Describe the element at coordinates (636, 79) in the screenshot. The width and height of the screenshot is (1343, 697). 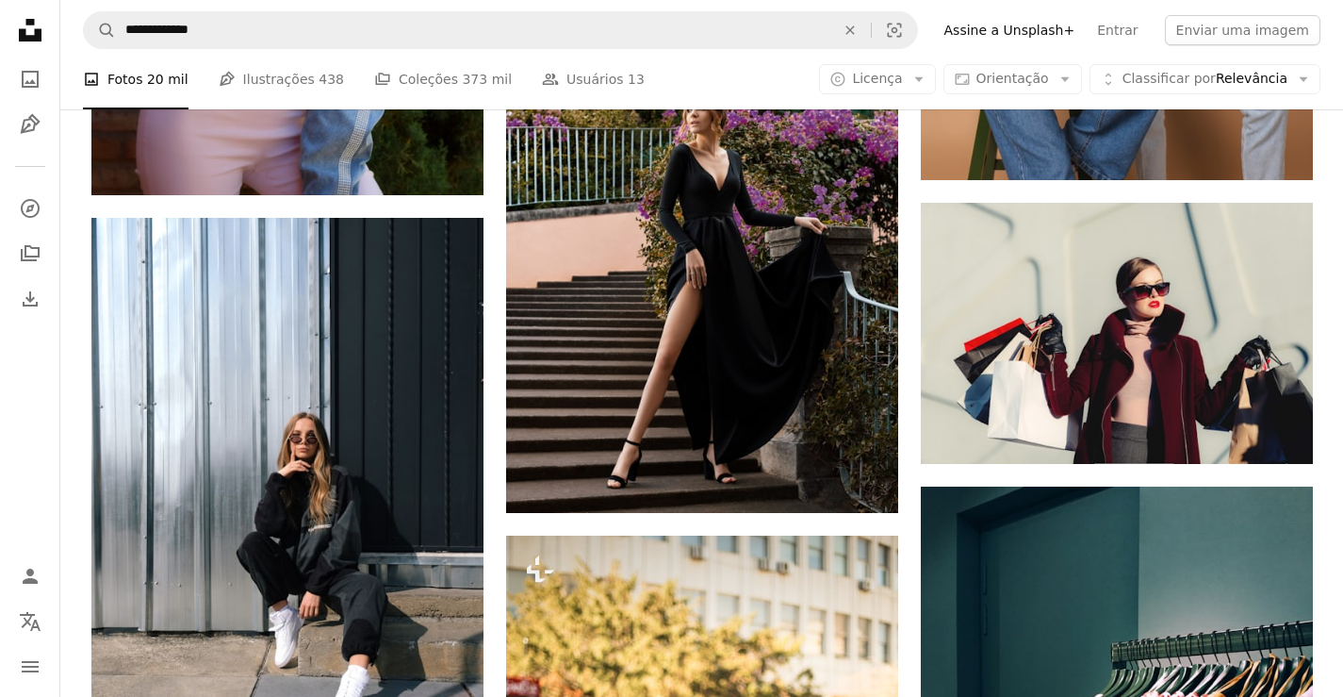
I see `span: 13` at that location.